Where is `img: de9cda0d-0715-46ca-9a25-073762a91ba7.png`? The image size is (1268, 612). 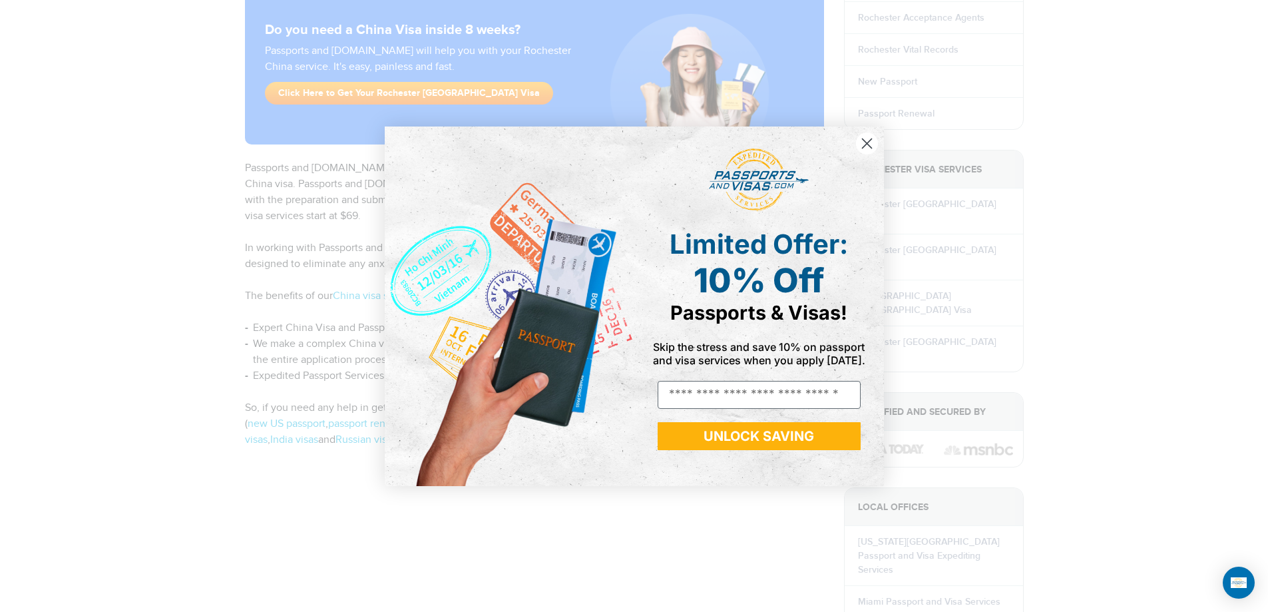
img: de9cda0d-0715-46ca-9a25-073762a91ba7.png is located at coordinates (509, 306).